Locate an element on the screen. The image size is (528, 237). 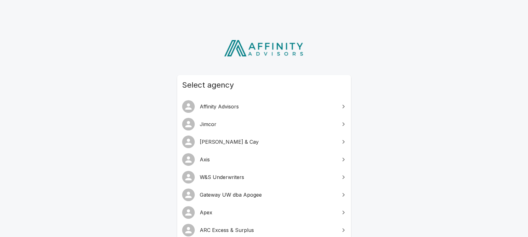
span: Affinity Advisors is located at coordinates (268, 107).